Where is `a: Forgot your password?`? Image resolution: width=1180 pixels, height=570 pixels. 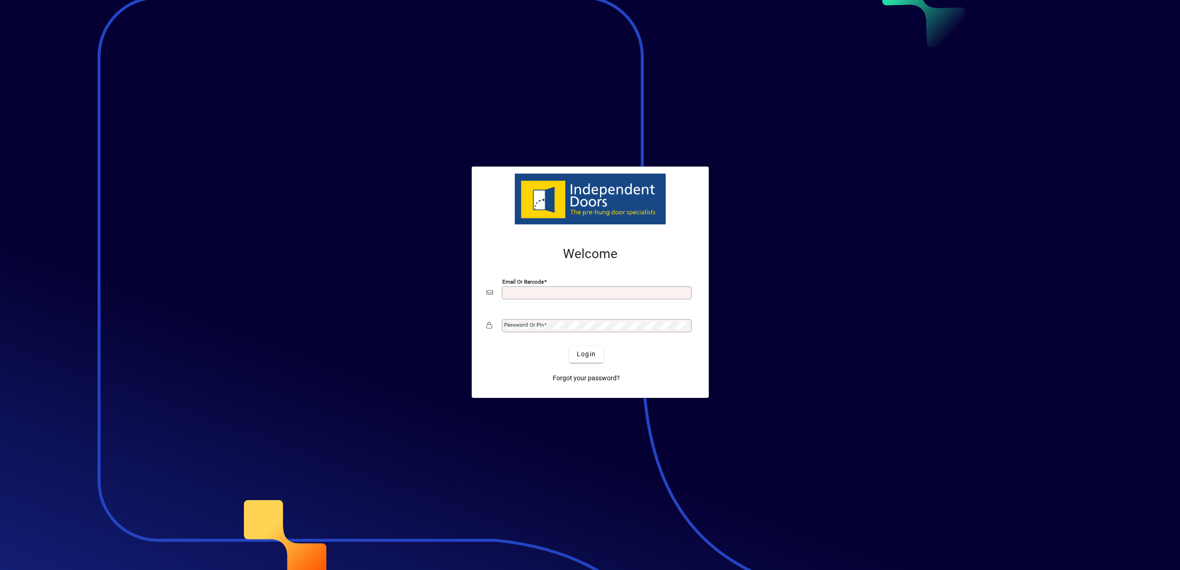 a: Forgot your password? is located at coordinates (586, 379).